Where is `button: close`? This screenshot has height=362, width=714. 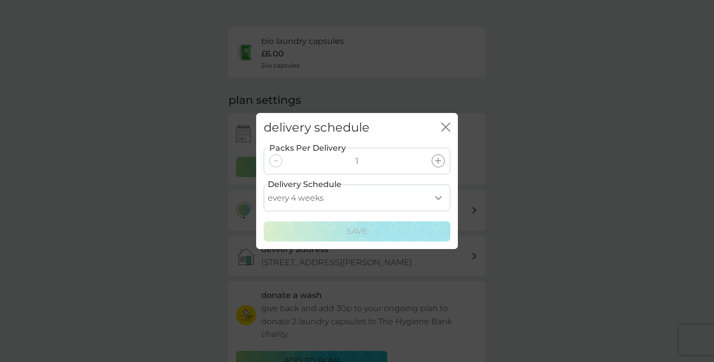
button: close is located at coordinates (446, 128).